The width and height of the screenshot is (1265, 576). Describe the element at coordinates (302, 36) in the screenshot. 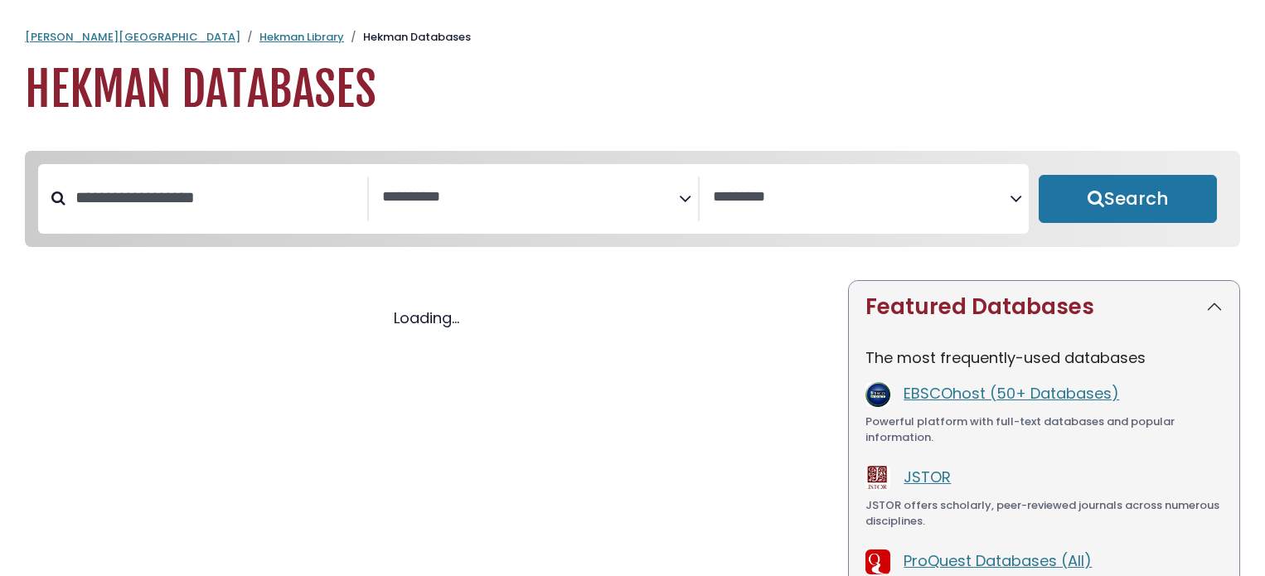

I see `a: Hekman Library` at that location.